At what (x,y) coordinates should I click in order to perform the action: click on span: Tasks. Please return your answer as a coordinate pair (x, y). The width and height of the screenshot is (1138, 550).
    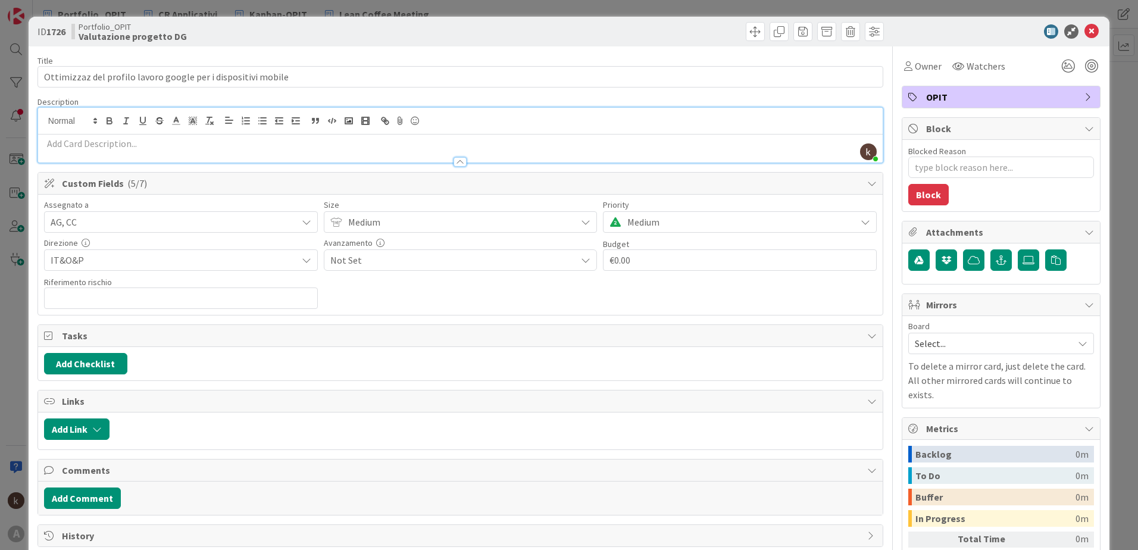
    Looking at the image, I should click on (461, 336).